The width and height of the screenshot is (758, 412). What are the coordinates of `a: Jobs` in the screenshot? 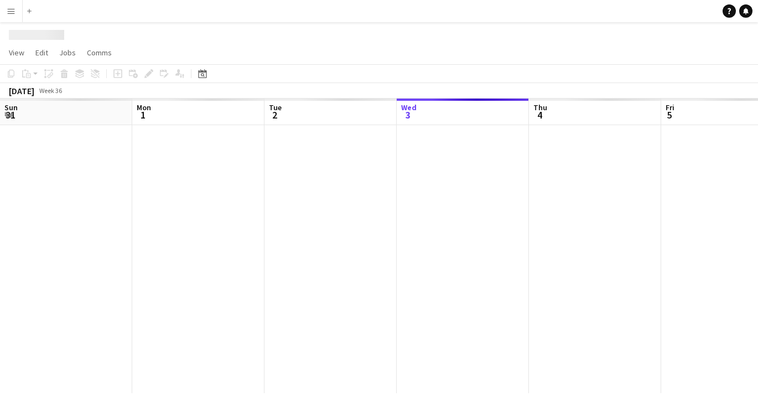 It's located at (68, 53).